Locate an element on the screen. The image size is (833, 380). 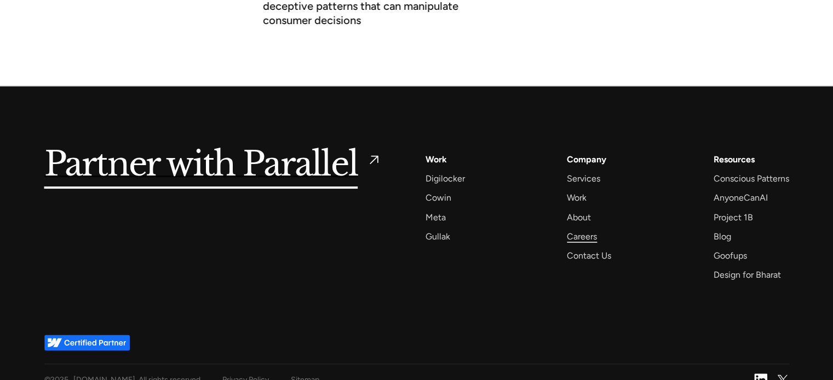
a: Project 1B is located at coordinates (732, 217).